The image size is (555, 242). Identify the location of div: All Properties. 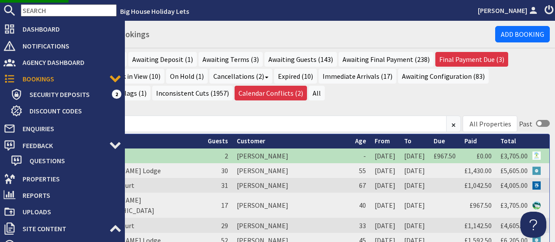
(490, 124).